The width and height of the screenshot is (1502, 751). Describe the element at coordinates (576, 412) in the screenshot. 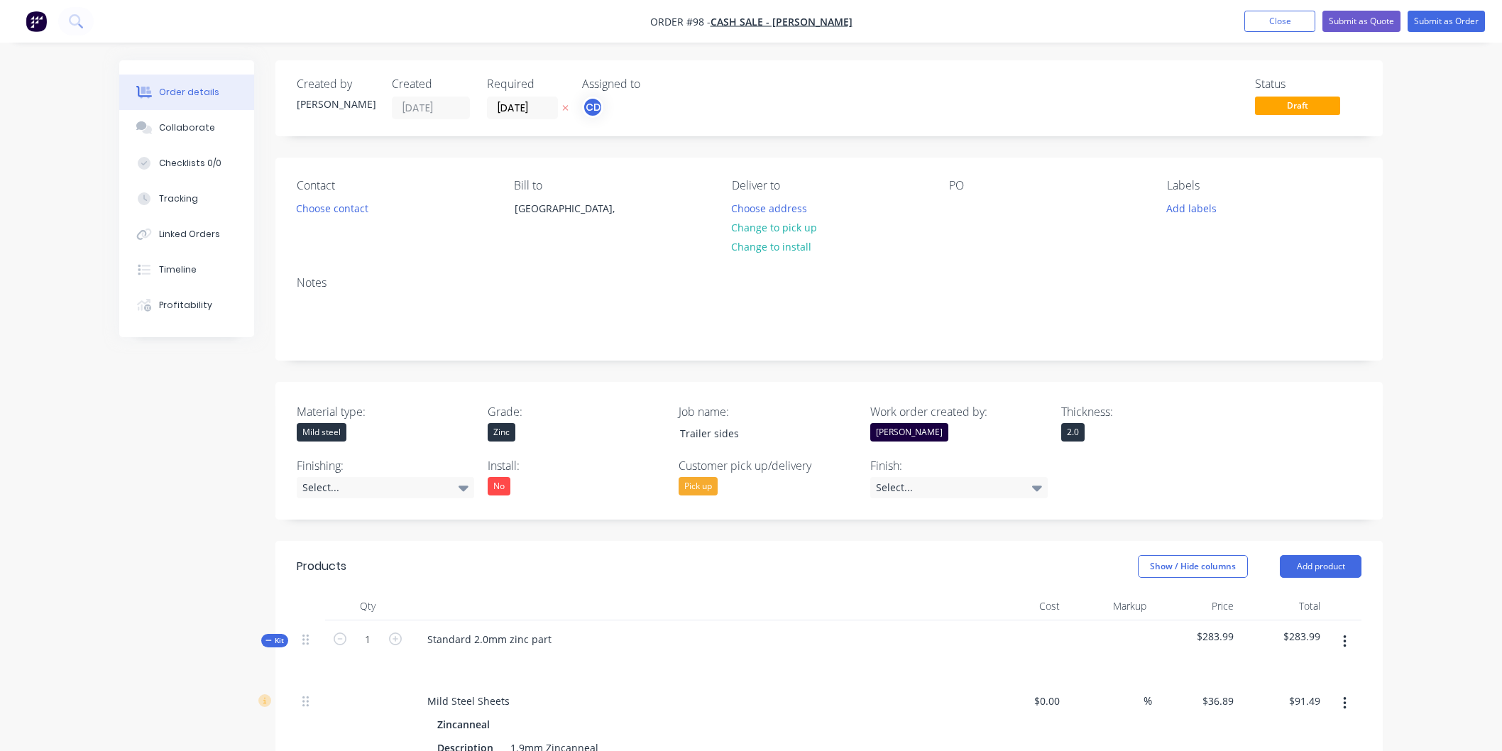

I see `label: Grade:` at that location.